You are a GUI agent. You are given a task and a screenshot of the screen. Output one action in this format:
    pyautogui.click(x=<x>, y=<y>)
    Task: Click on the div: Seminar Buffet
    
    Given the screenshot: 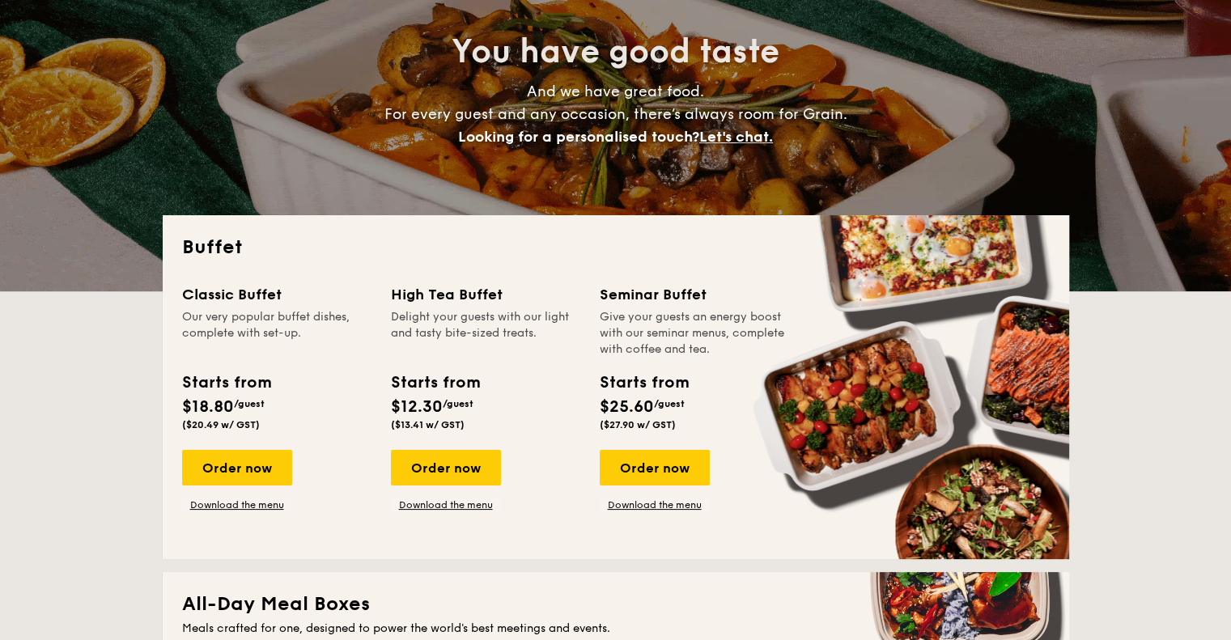 What is the action you would take?
    pyautogui.click(x=694, y=295)
    